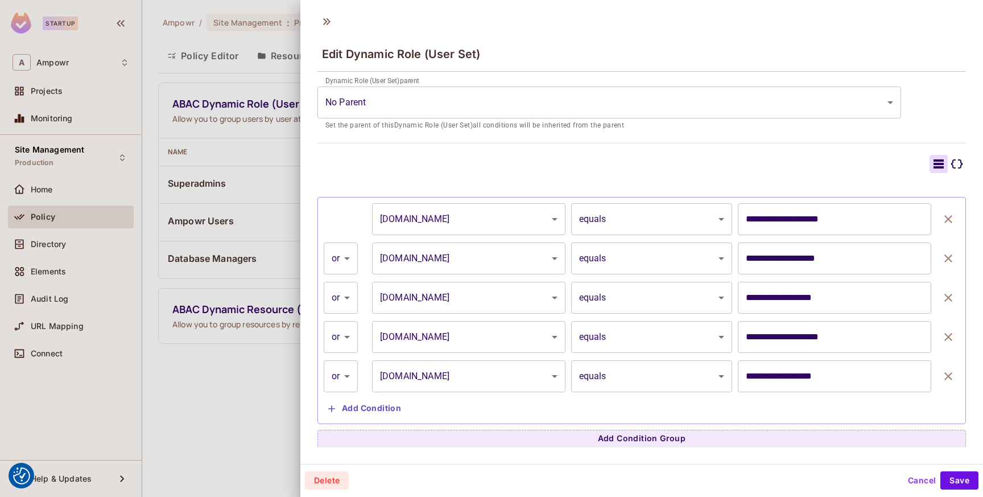 This screenshot has height=497, width=983. What do you see at coordinates (642, 439) in the screenshot?
I see `button: Add Condition Group` at bounding box center [642, 439].